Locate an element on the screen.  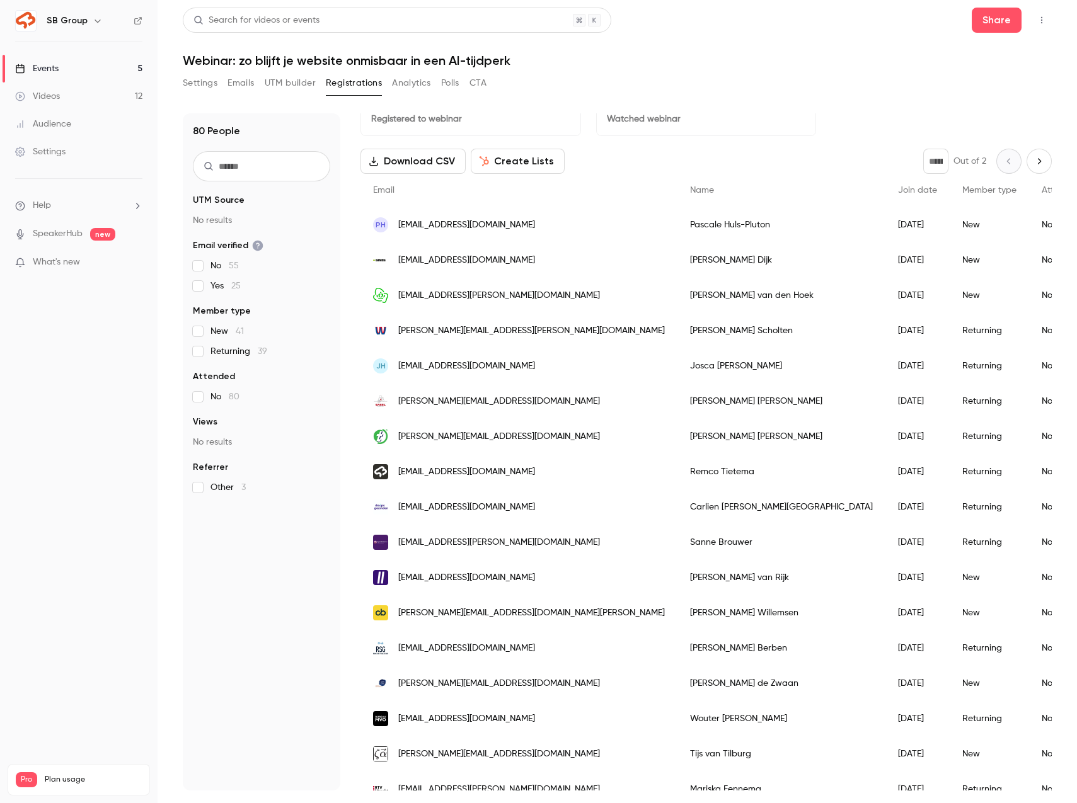
img: heinendelftsblauw.nl is located at coordinates (381, 684).